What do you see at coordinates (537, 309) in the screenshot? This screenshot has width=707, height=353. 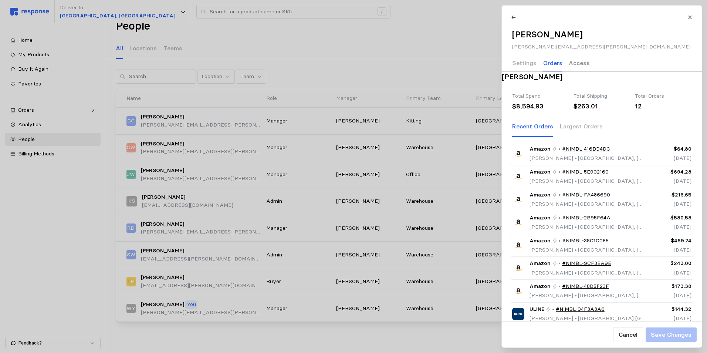 I see `span: ULINE` at bounding box center [537, 309].